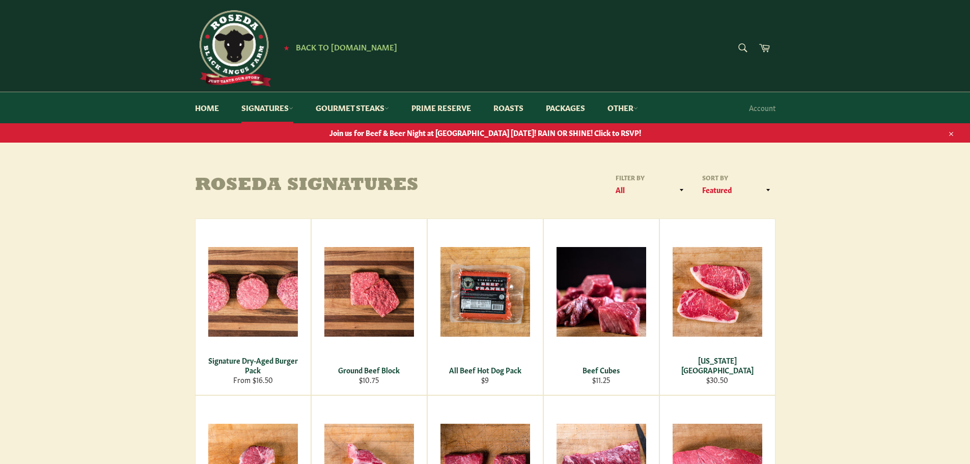 This screenshot has width=970, height=464. I want to click on img: New York Strip, so click(717, 292).